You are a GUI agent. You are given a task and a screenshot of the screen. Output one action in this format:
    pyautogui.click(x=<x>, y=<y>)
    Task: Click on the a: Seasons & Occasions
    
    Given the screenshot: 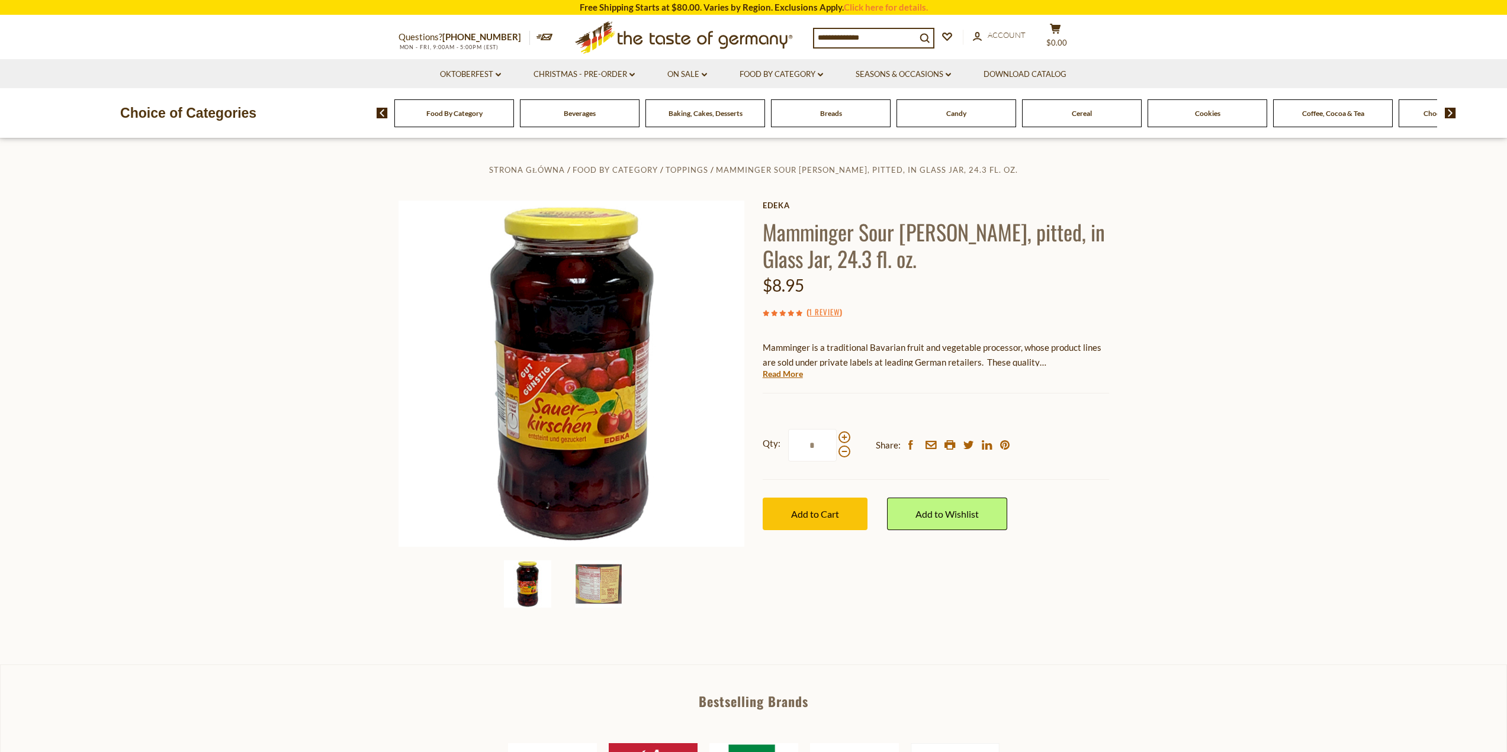 What is the action you would take?
    pyautogui.click(x=903, y=75)
    